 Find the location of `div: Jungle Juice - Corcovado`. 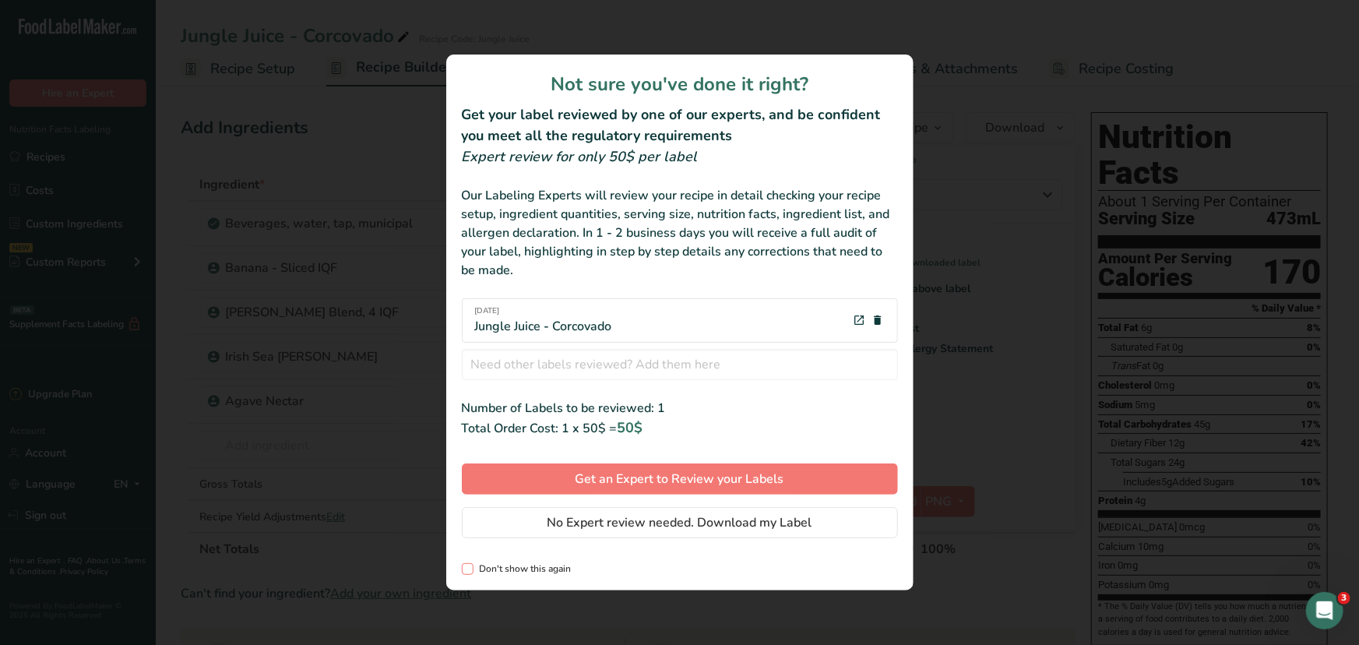

div: Jungle Juice - Corcovado is located at coordinates (544, 320).